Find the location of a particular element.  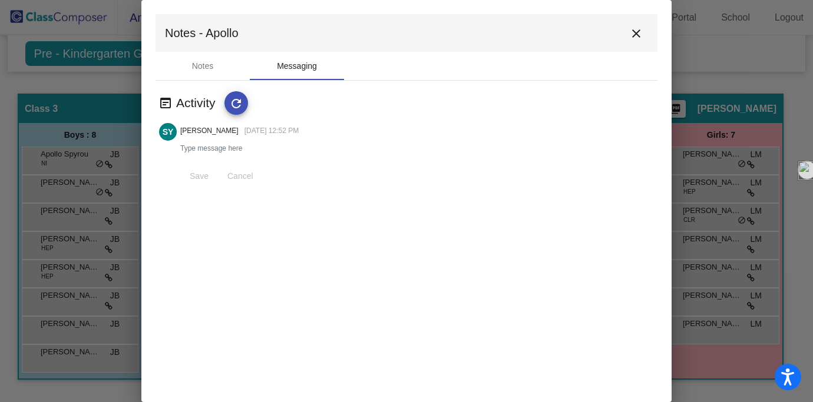

div: Messaging is located at coordinates (297, 66).